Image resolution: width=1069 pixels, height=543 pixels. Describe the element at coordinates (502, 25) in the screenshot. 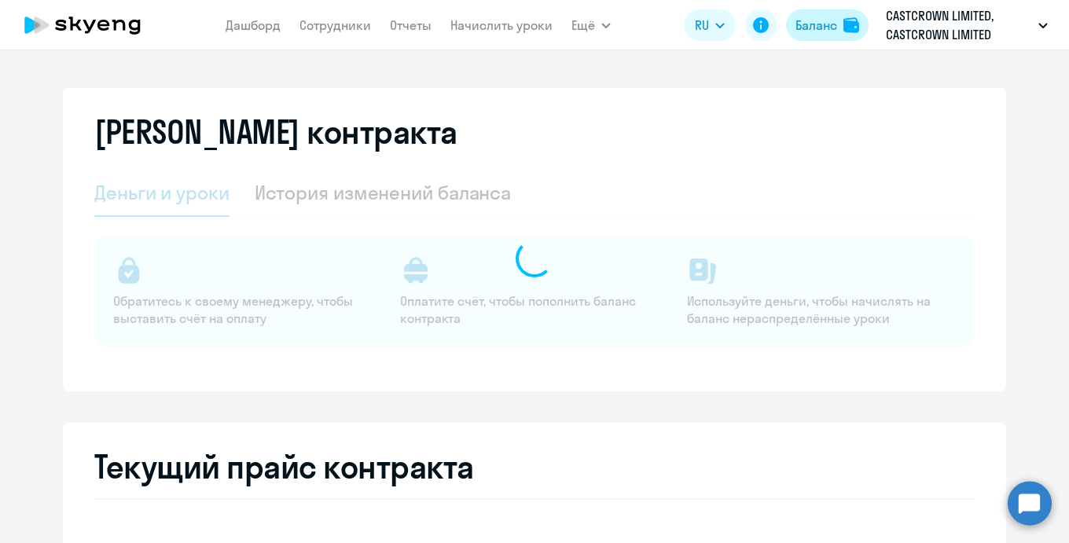

I see `a: Начислить уроки` at that location.